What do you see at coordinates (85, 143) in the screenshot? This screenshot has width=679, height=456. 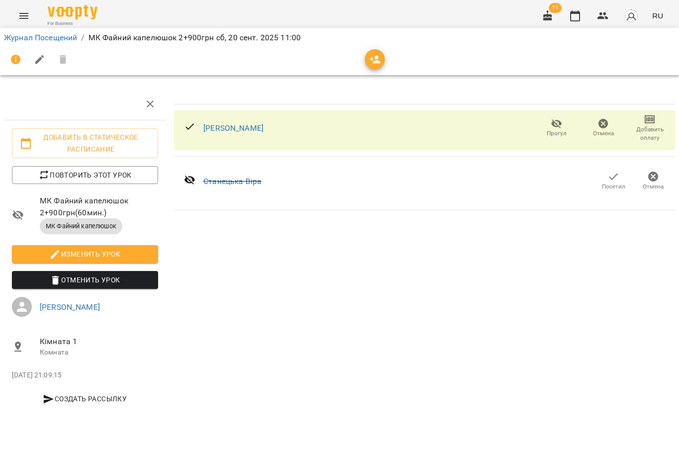 I see `button: Добавить в статическое расписание` at bounding box center [85, 143].